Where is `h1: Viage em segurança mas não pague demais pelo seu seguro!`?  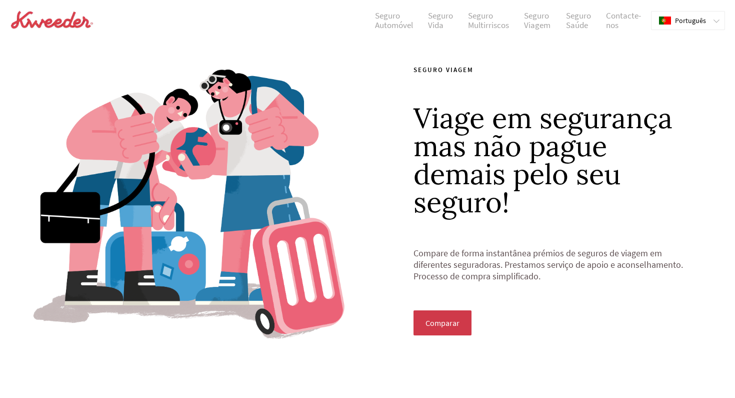
h1: Viage em segurança mas não pague demais pelo seu seguro! is located at coordinates (551, 155).